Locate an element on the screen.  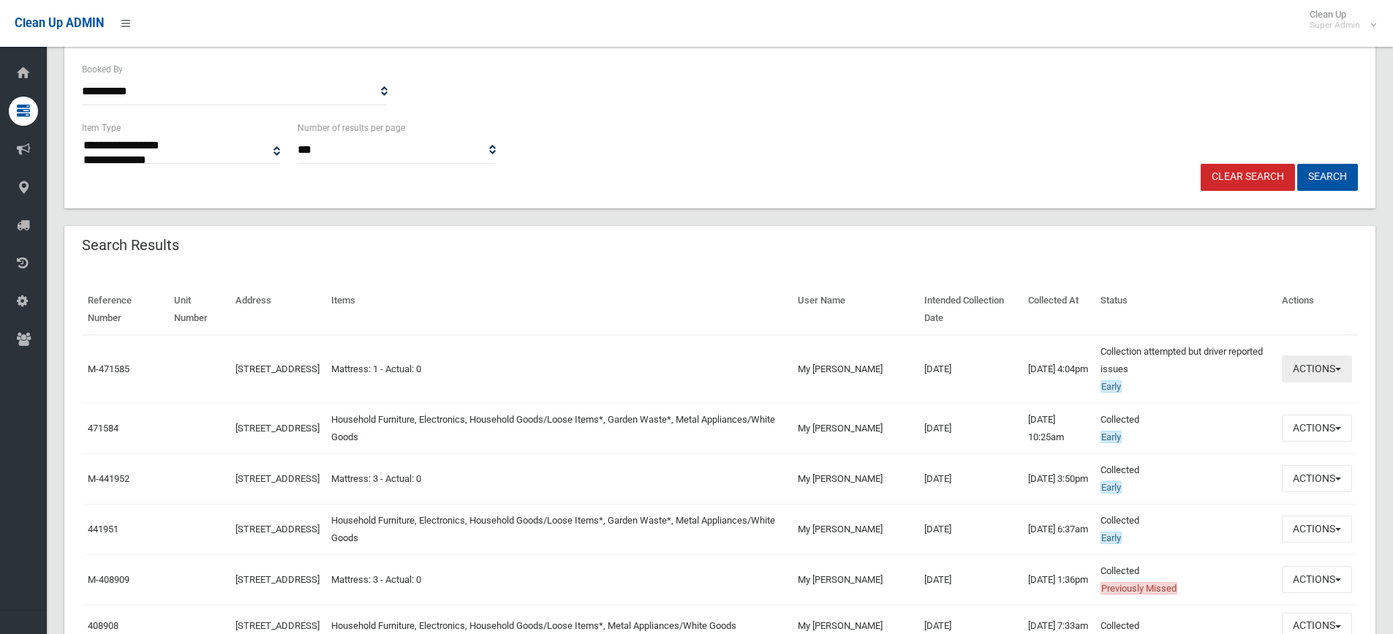
td: Mattress: 1 - Actual: 0 is located at coordinates (559, 369).